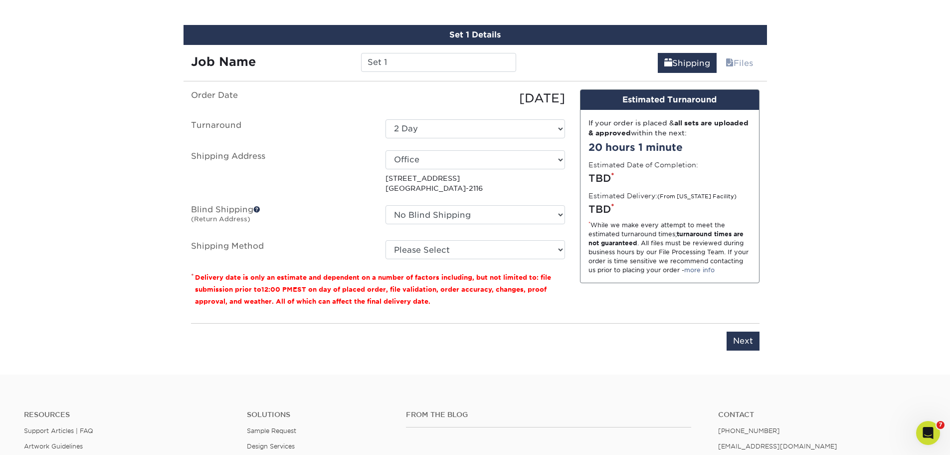 Image resolution: width=950 pixels, height=455 pixels. What do you see at coordinates (281, 172) in the screenshot?
I see `label: Shipping Address` at bounding box center [281, 172].